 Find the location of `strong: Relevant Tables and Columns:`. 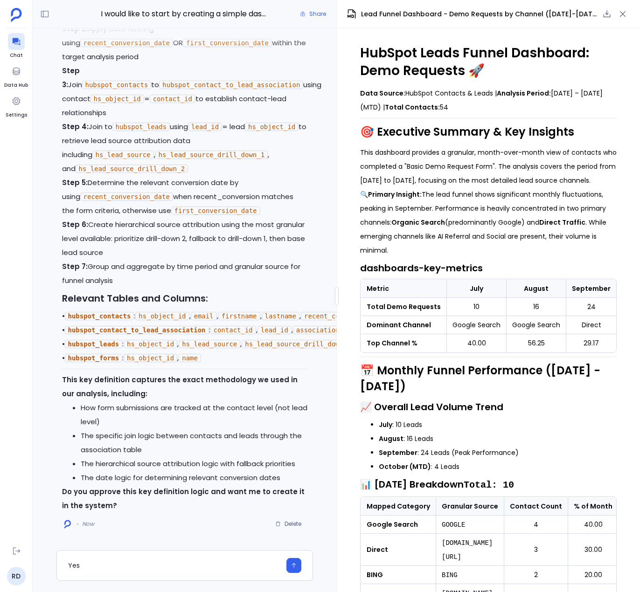

strong: Relevant Tables and Columns: is located at coordinates (135, 298).